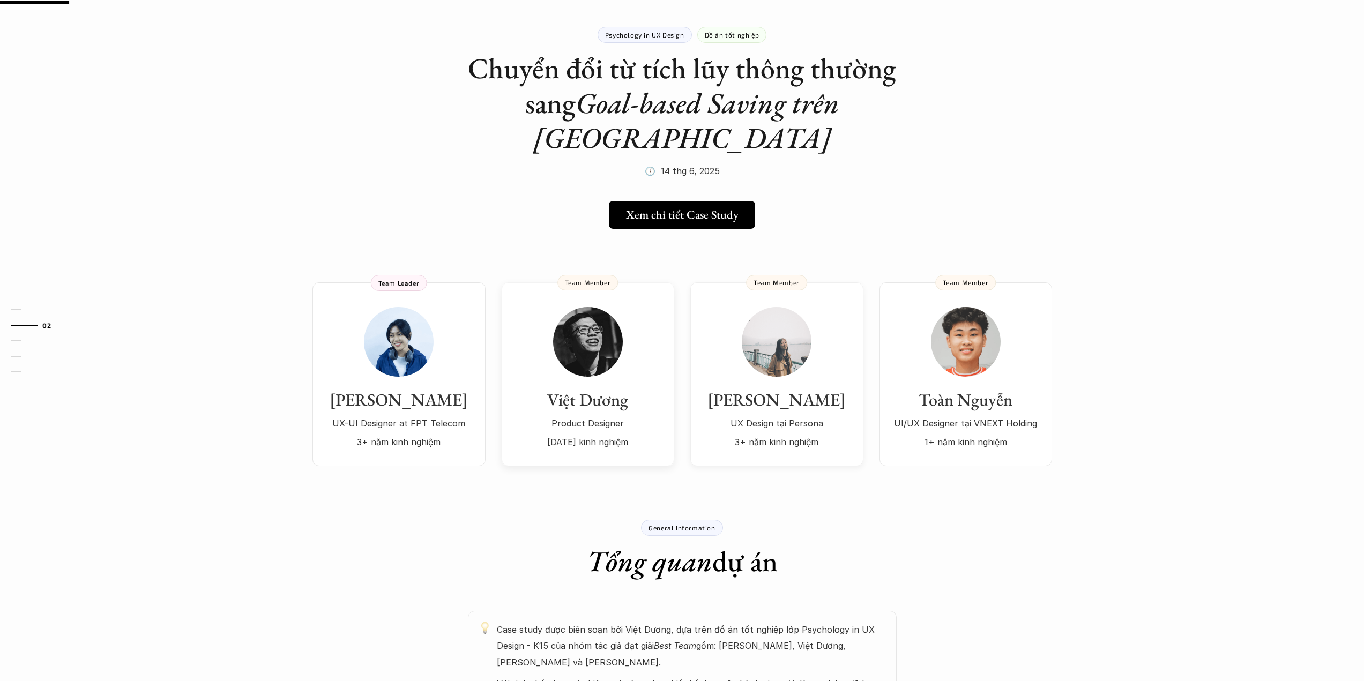 The height and width of the screenshot is (681, 1364). Describe the element at coordinates (682, 215) in the screenshot. I see `a: Xem chi tiết Case Study` at that location.